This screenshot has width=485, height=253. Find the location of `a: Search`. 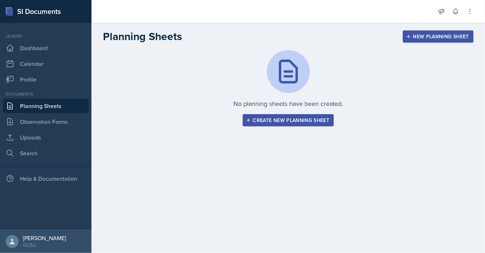

a: Search is located at coordinates (46, 153).